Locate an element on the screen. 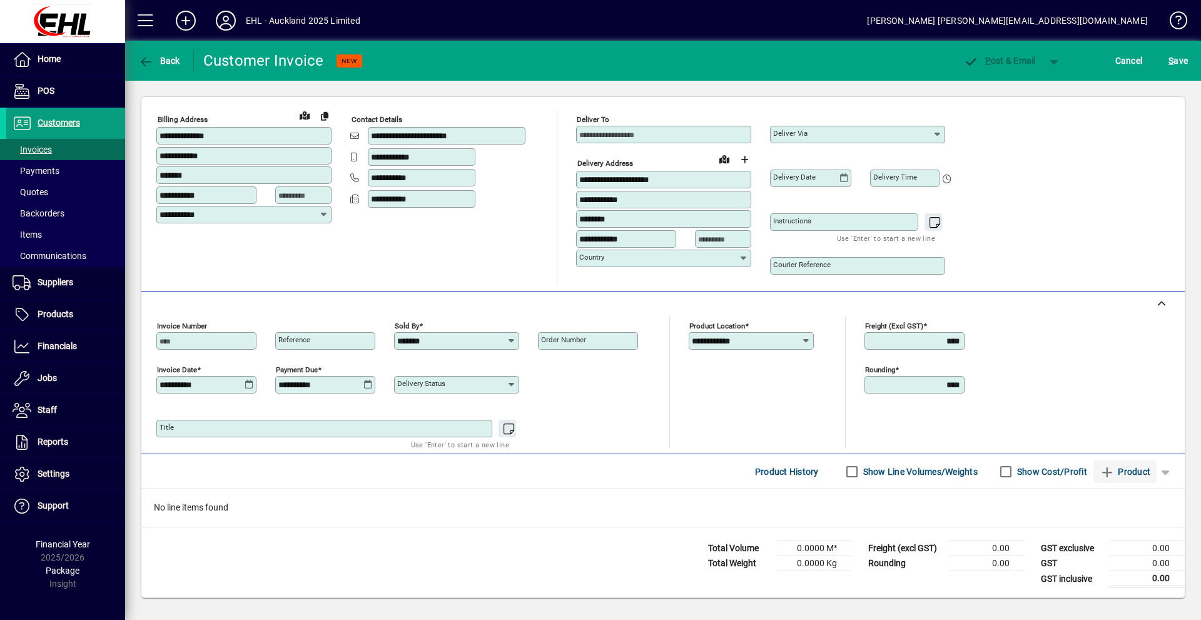 This screenshot has height=620, width=1201. span: NEW is located at coordinates (349, 61).